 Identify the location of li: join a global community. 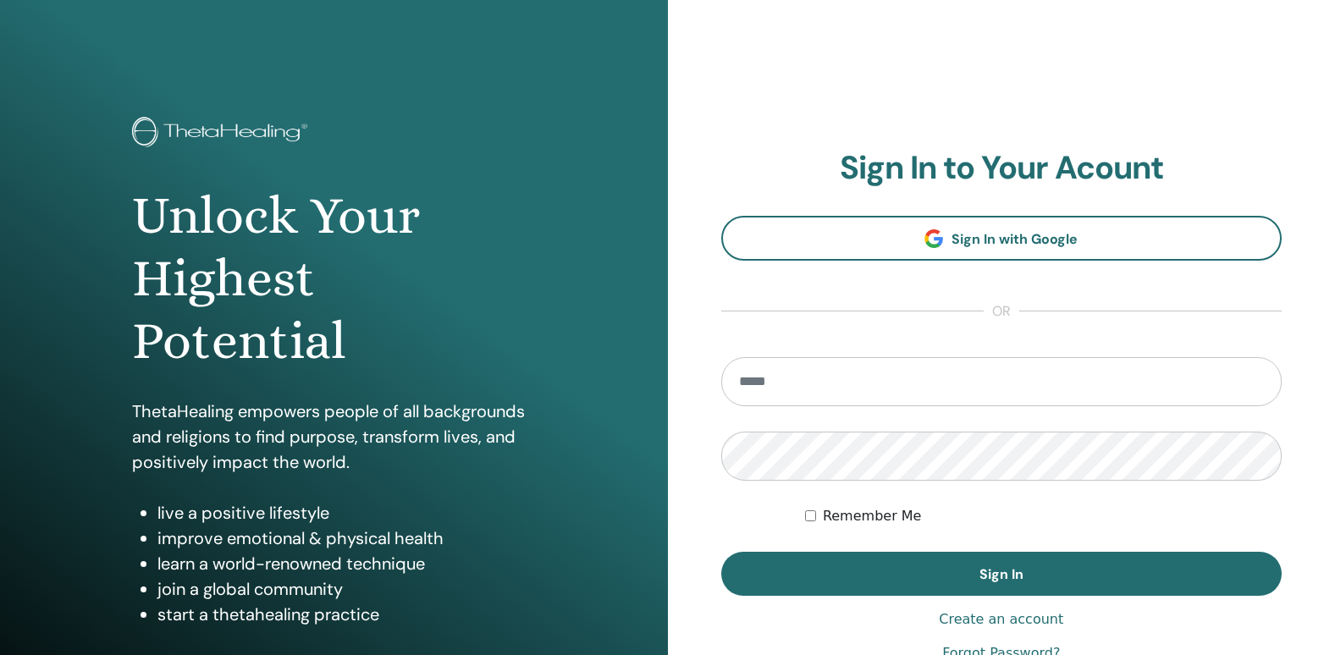
(346, 589).